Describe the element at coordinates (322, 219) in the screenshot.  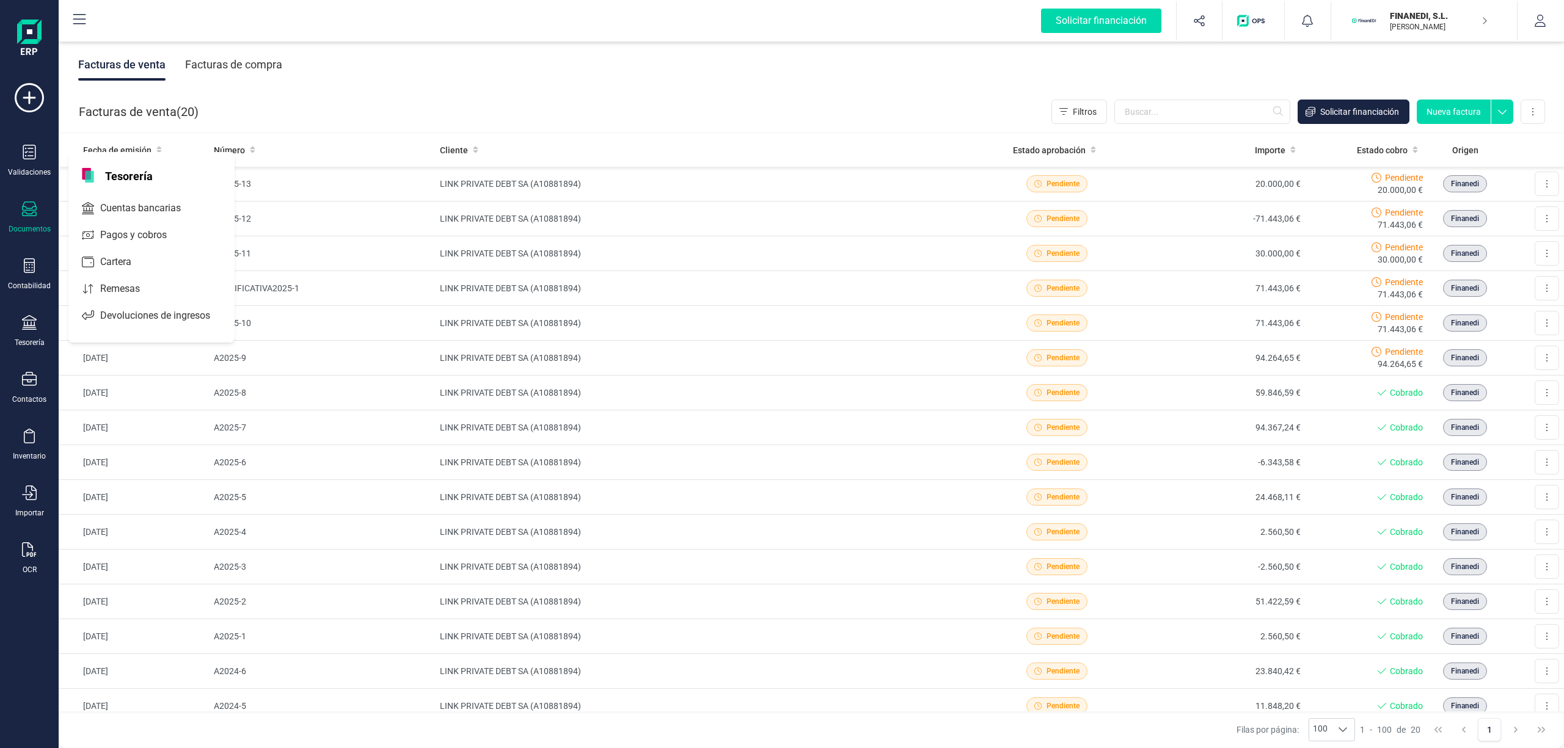
I see `td: A2025-12` at that location.